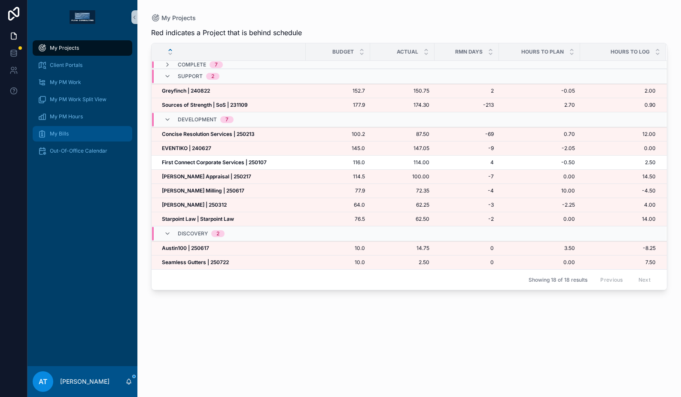 The width and height of the screenshot is (681, 397). What do you see at coordinates (539, 163) in the screenshot?
I see `a: -0.50` at bounding box center [539, 163].